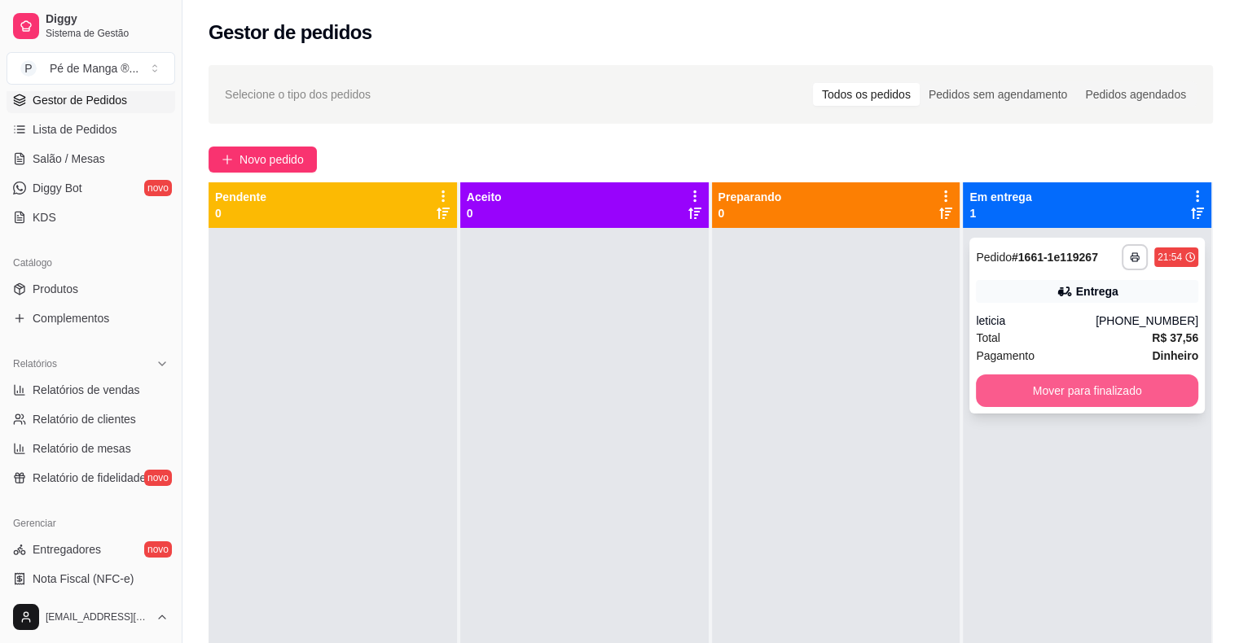 The width and height of the screenshot is (1239, 643). I want to click on a: Relatórios de vendas, so click(90, 390).